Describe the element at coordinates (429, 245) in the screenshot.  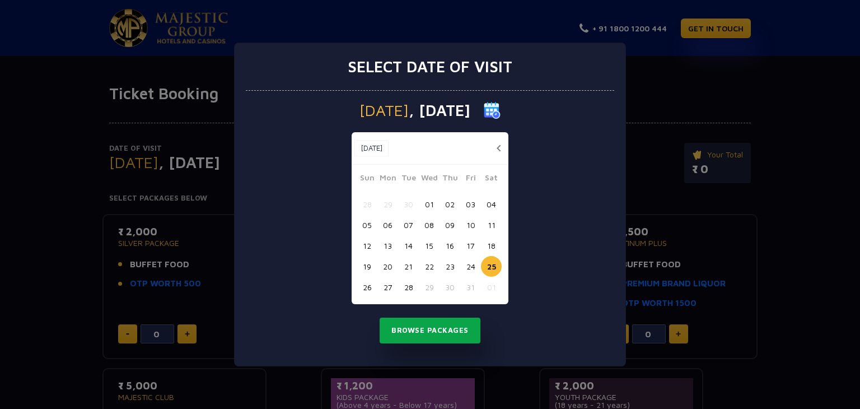
I see `button: 15` at that location.